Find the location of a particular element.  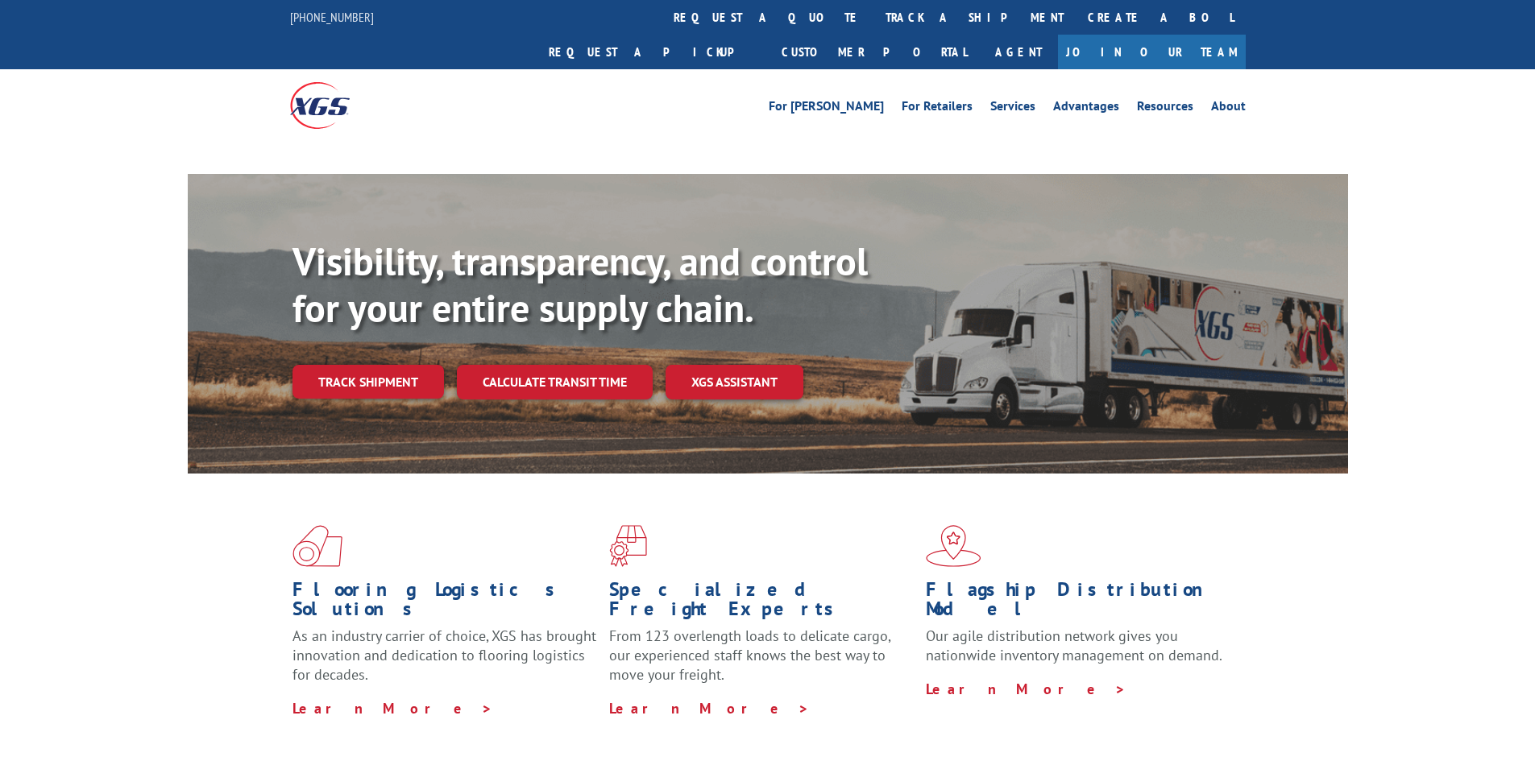

a: For Retailers is located at coordinates (937, 109).